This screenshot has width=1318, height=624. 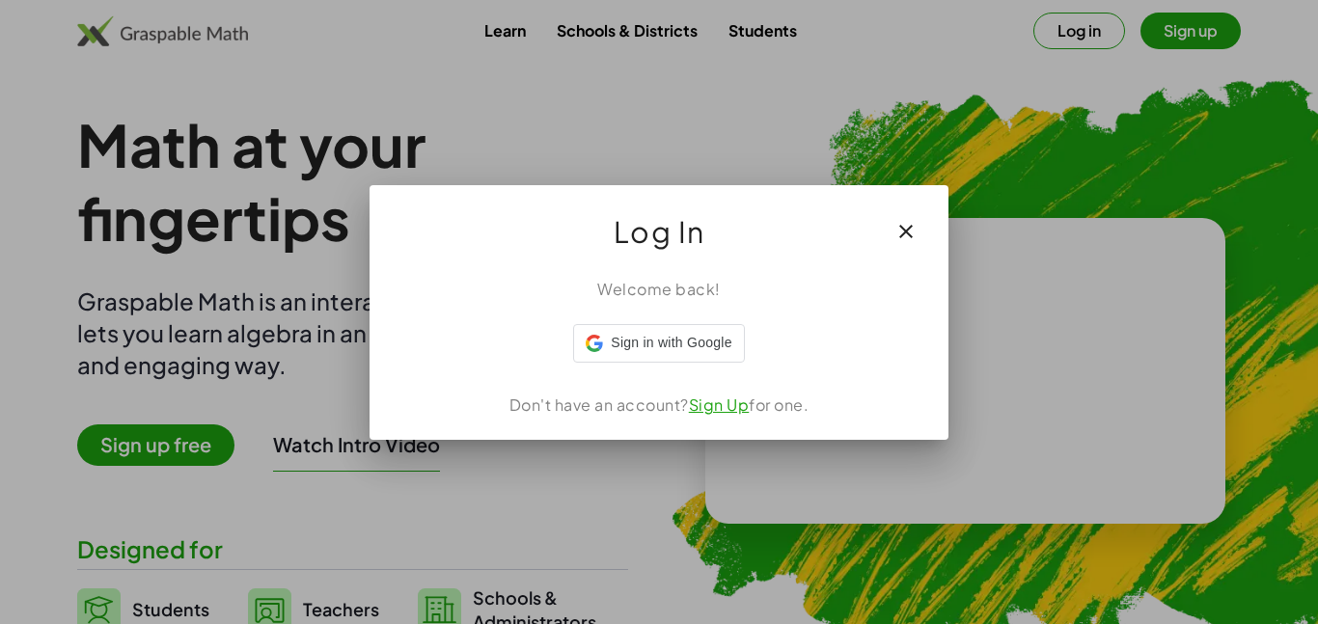 What do you see at coordinates (659, 232) in the screenshot?
I see `span: Log In` at bounding box center [659, 232].